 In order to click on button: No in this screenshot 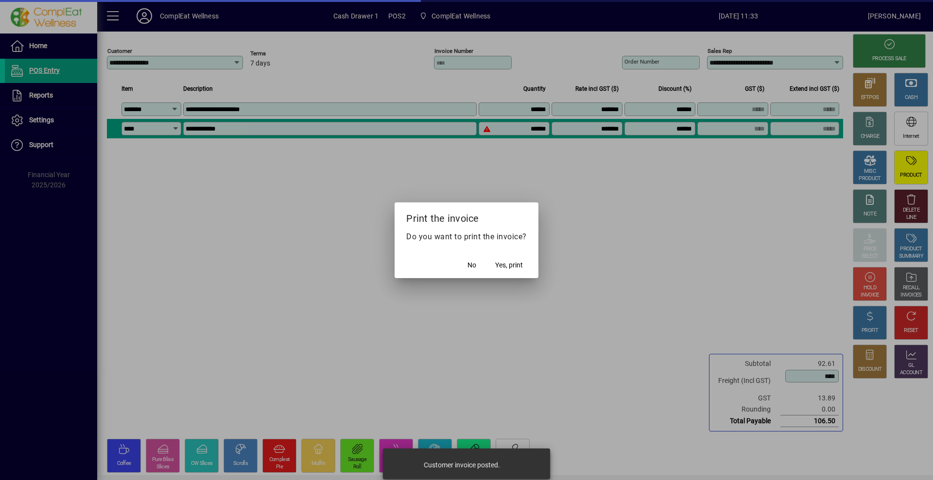, I will do `click(472, 266)`.